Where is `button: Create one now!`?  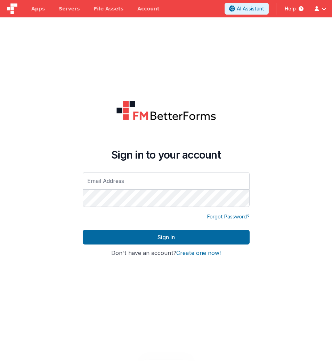 button: Create one now! is located at coordinates (199, 253).